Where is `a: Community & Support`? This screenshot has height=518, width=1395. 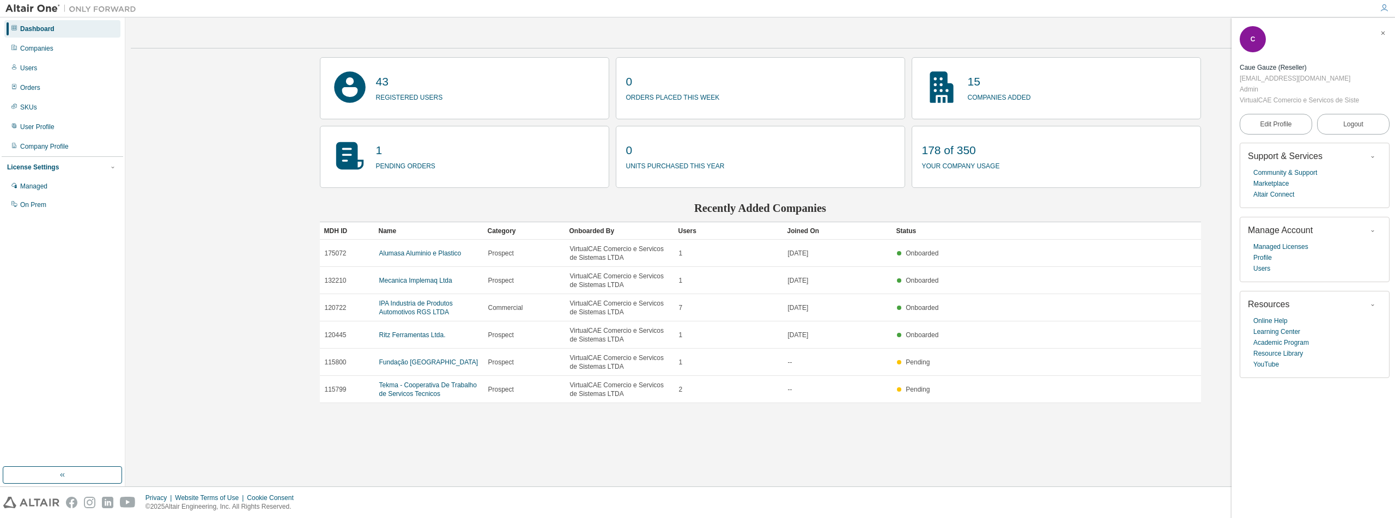
a: Community & Support is located at coordinates (1285, 173).